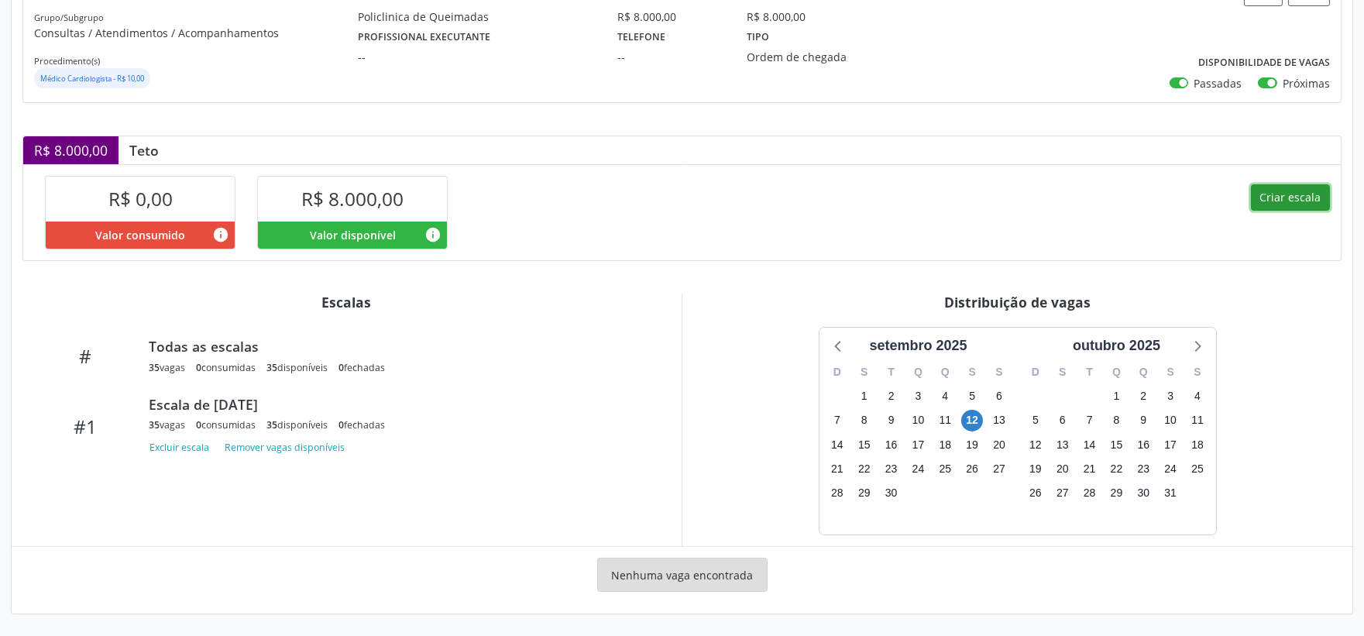 The width and height of the screenshot is (1364, 636). Describe the element at coordinates (167, 425) in the screenshot. I see `div: vagas` at that location.